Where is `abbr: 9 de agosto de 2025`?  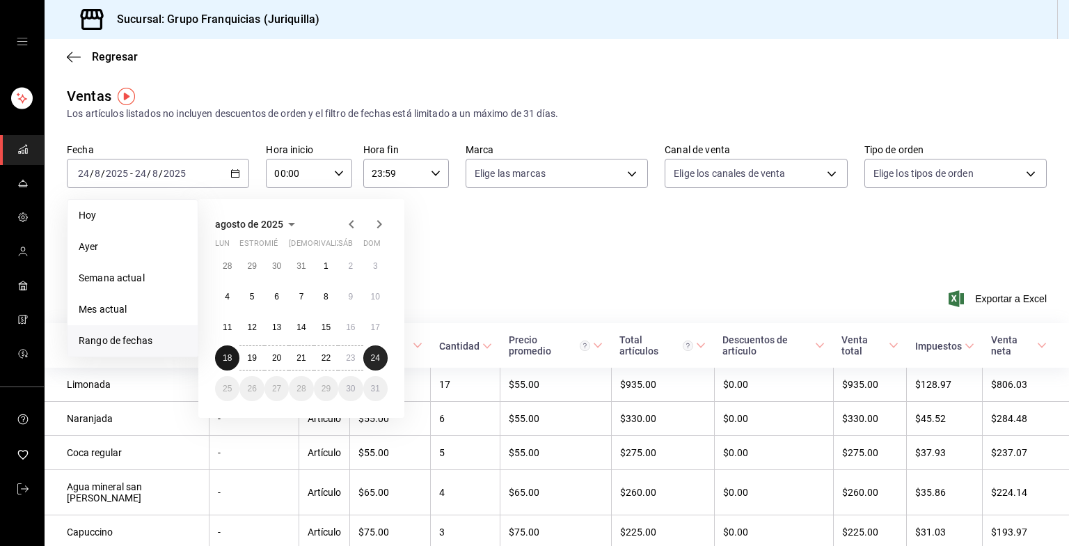 abbr: 9 de agosto de 2025 is located at coordinates (350, 296).